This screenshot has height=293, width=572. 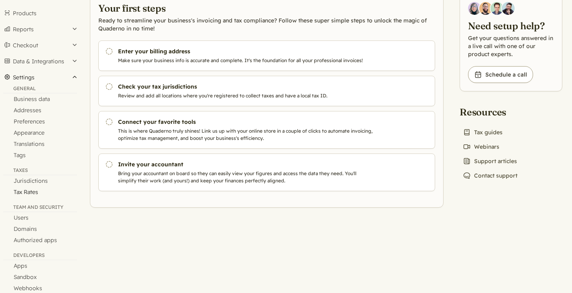 What do you see at coordinates (511, 46) in the screenshot?
I see `p: Get your questions answered in a live call with one of our product experts.` at bounding box center [511, 46].